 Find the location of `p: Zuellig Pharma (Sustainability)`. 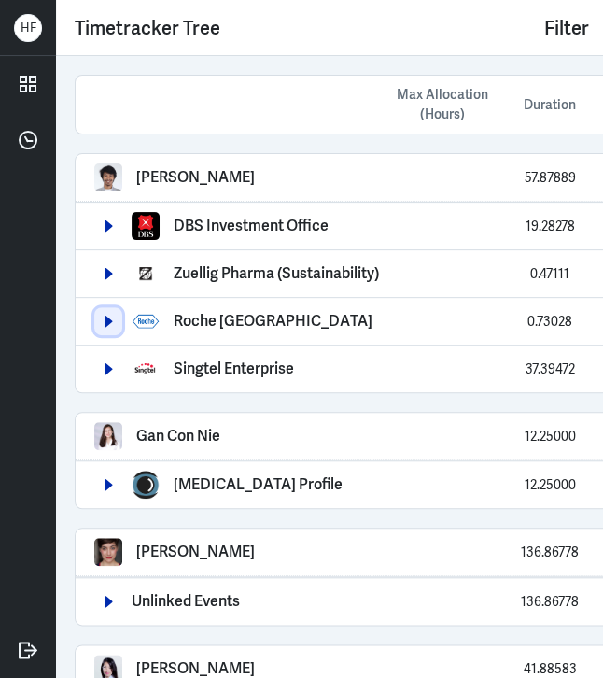

p: Zuellig Pharma (Sustainability) is located at coordinates (276, 273).